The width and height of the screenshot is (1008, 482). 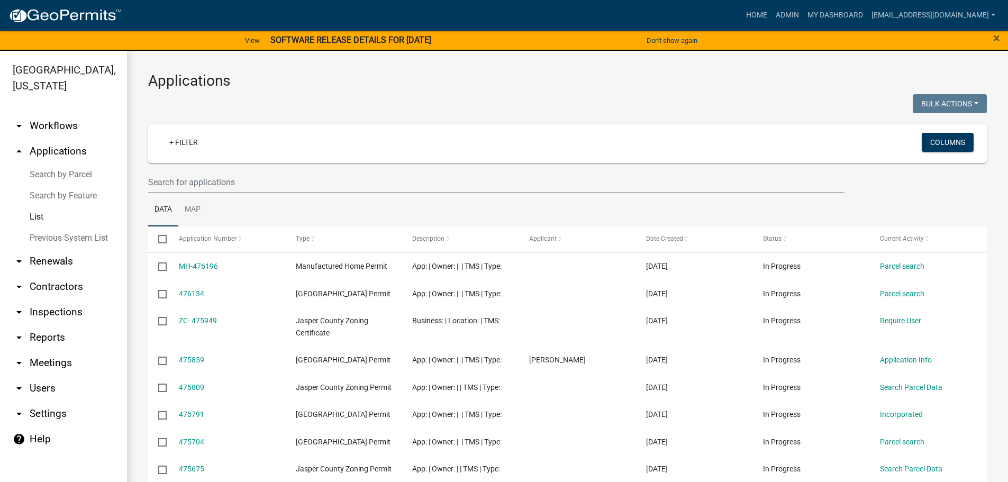 I want to click on span: Business: | Location: | TMS:, so click(x=456, y=321).